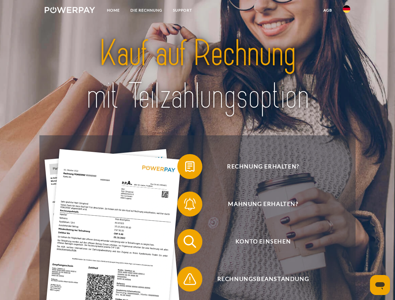  Describe the element at coordinates (259, 279) in the screenshot. I see `a: Rechnungsbeanstandung` at that location.